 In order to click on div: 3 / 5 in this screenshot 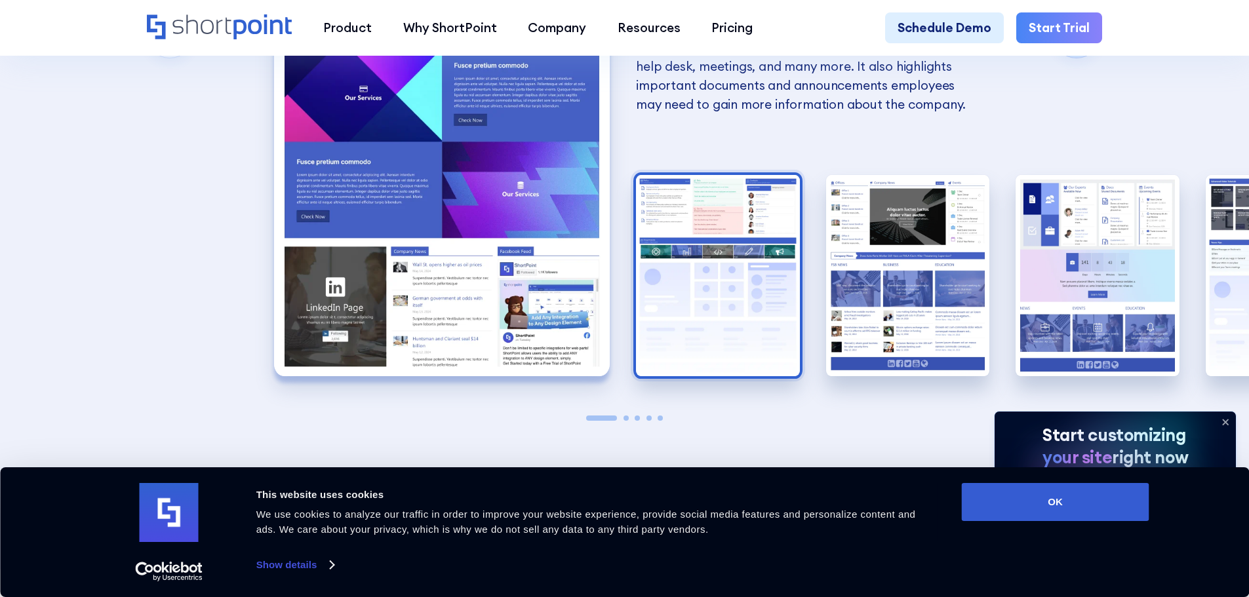, I will do `click(908, 275)`.